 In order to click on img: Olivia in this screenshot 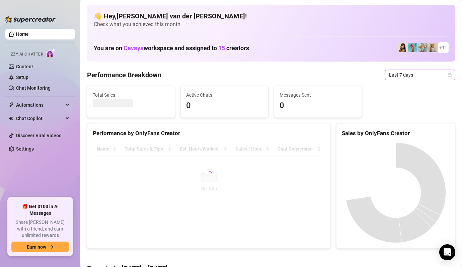, I will do `click(423, 48)`.